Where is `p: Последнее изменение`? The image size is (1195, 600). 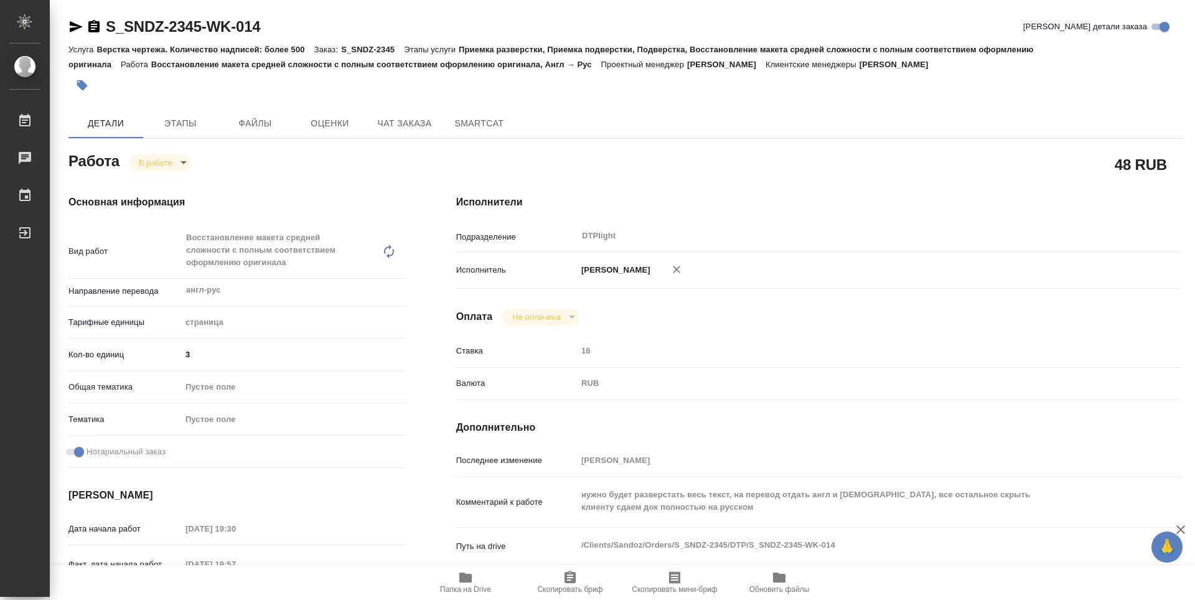 p: Последнее изменение is located at coordinates (517, 461).